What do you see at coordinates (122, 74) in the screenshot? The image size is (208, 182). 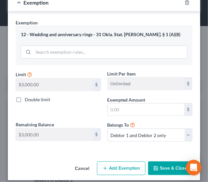 I see `label: Limit Per Item` at bounding box center [122, 74].